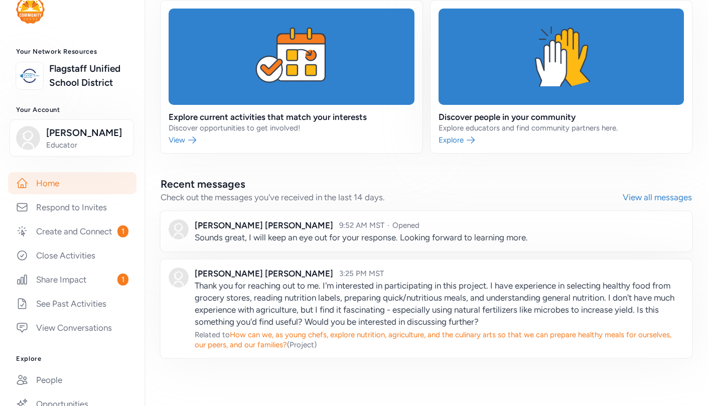 The image size is (708, 406). What do you see at coordinates (87, 145) in the screenshot?
I see `span: Educator` at bounding box center [87, 145].